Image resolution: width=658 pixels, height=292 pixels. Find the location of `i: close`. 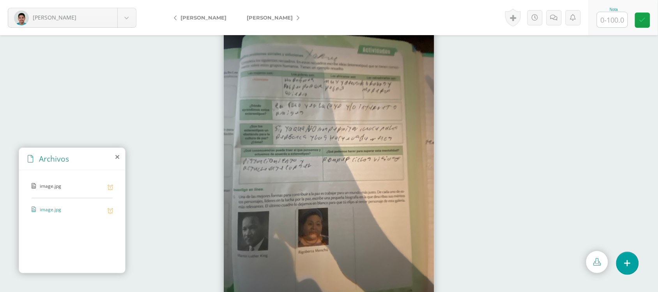

i: close is located at coordinates (117, 157).